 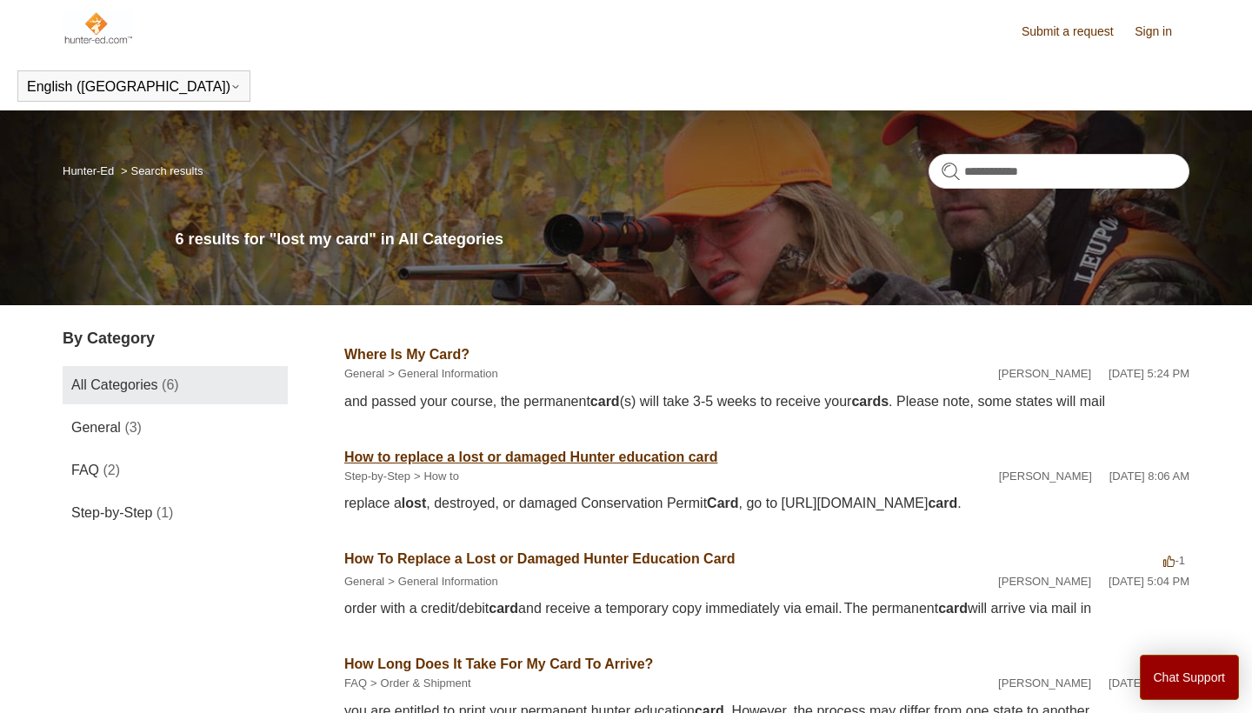 What do you see at coordinates (441, 476) in the screenshot?
I see `a: How to` at bounding box center [441, 476].